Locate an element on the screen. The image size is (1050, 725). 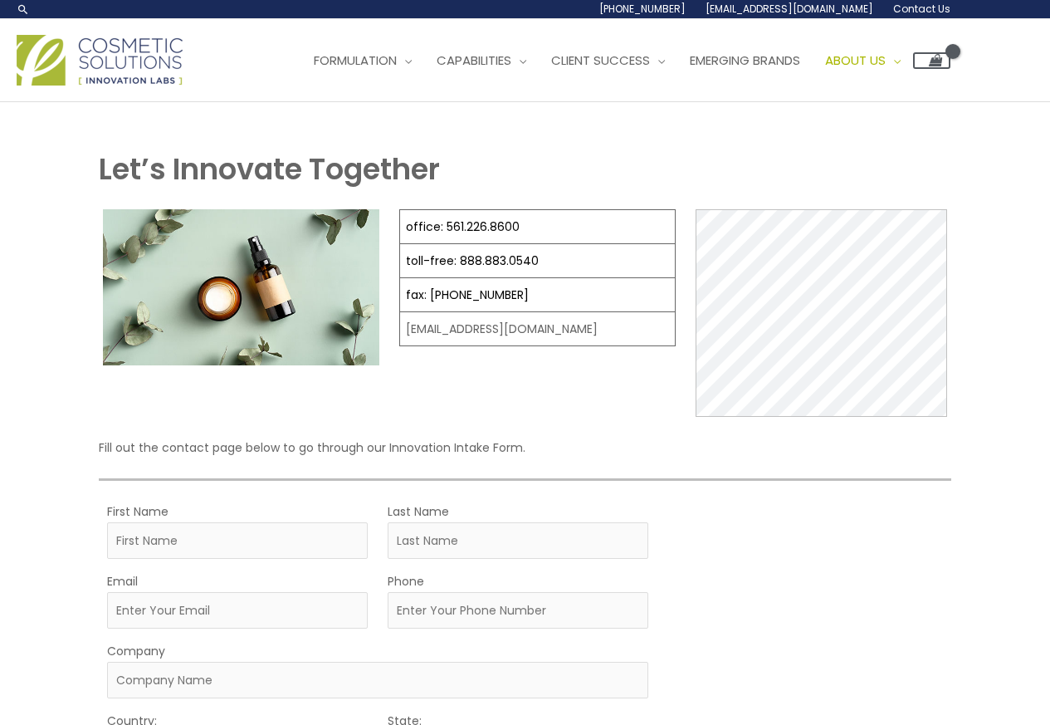
a: Capabilities is located at coordinates (481, 61).